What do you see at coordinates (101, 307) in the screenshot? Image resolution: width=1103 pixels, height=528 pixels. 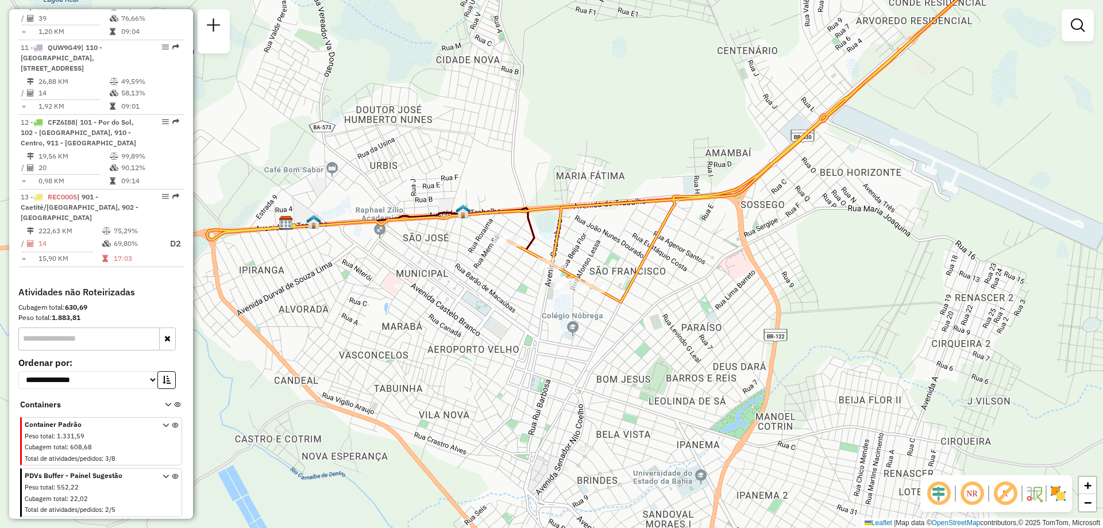 I see `div: Cubagem total:` at bounding box center [101, 307].